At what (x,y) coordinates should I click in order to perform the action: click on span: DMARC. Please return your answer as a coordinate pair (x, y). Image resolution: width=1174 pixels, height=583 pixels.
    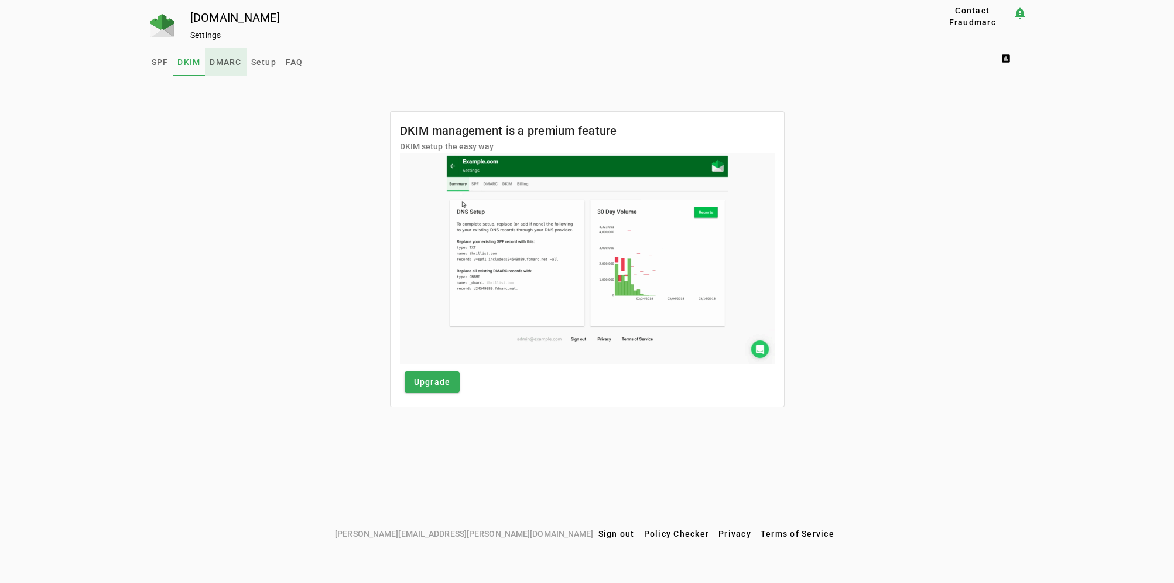
    Looking at the image, I should click on (225, 62).